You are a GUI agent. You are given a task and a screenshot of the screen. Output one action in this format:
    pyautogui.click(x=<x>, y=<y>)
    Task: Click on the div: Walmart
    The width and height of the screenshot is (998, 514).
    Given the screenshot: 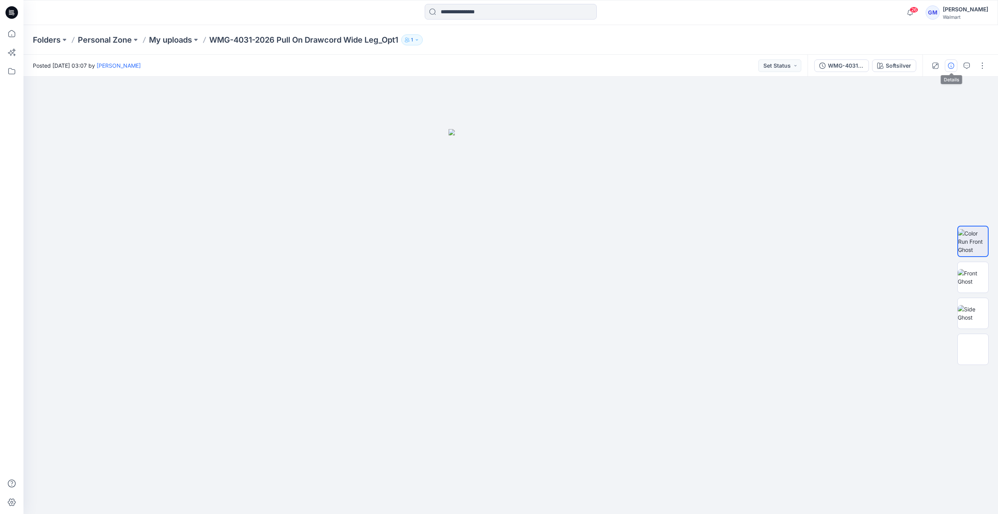 What is the action you would take?
    pyautogui.click(x=965, y=17)
    